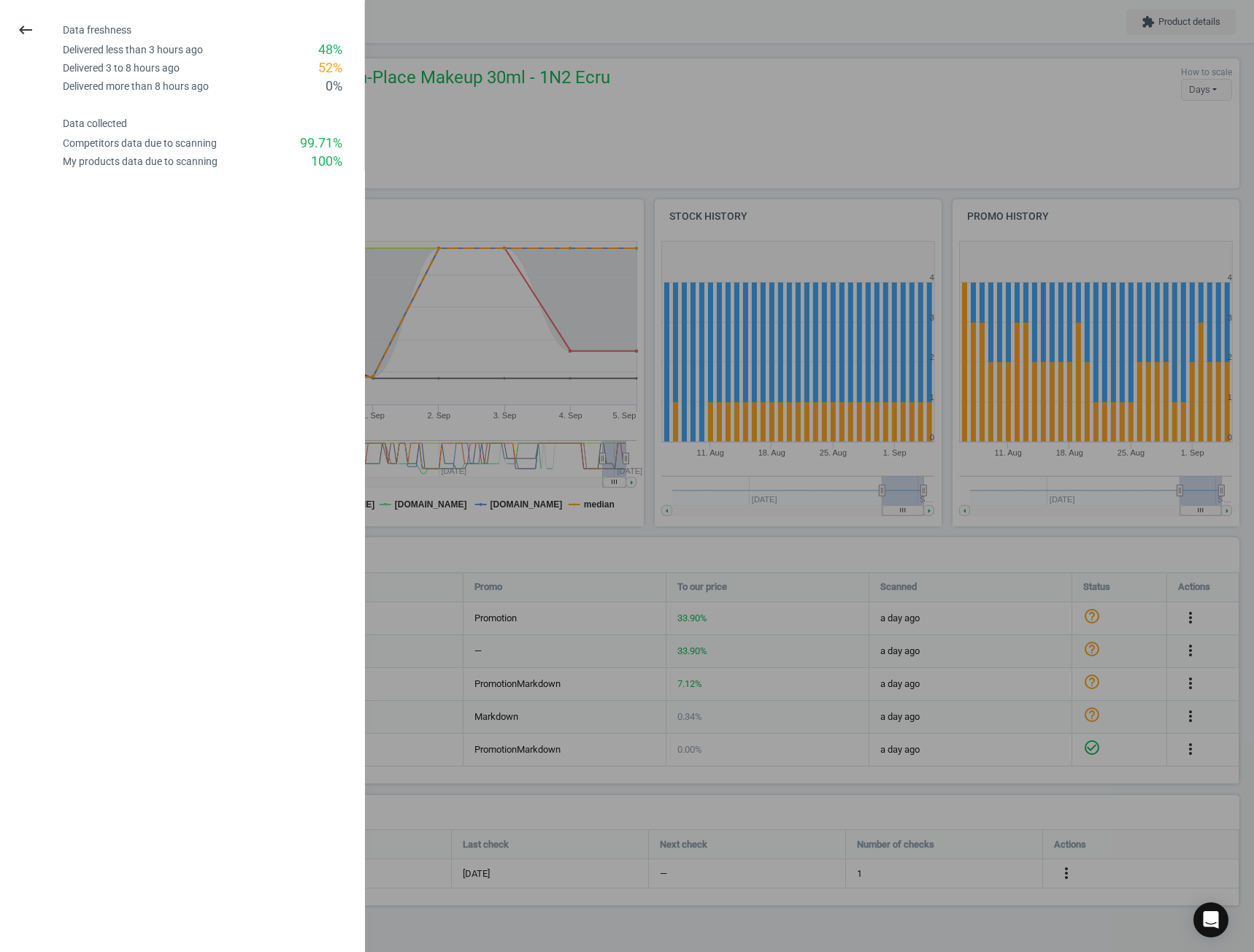 The width and height of the screenshot is (1254, 952). What do you see at coordinates (25, 30) in the screenshot?
I see `i: keyboard_backspace` at bounding box center [25, 30].